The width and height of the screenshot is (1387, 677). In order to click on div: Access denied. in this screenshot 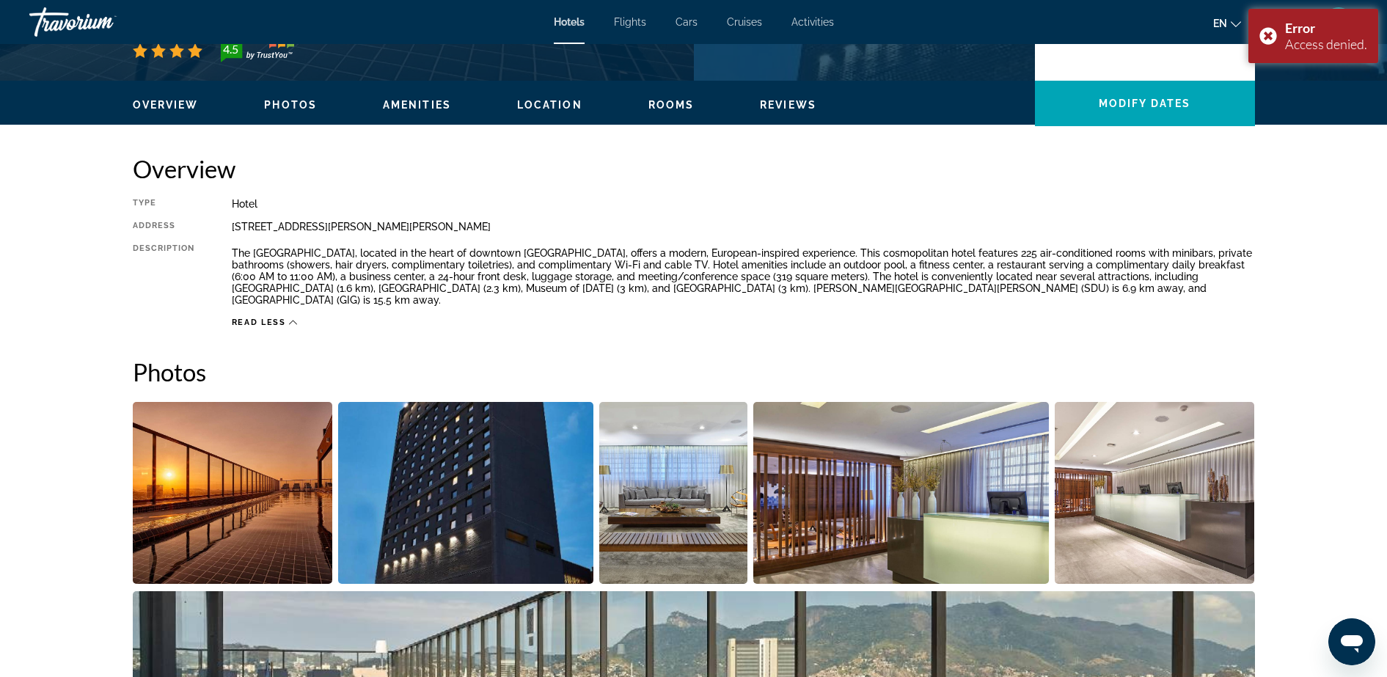, I will do `click(1326, 44)`.